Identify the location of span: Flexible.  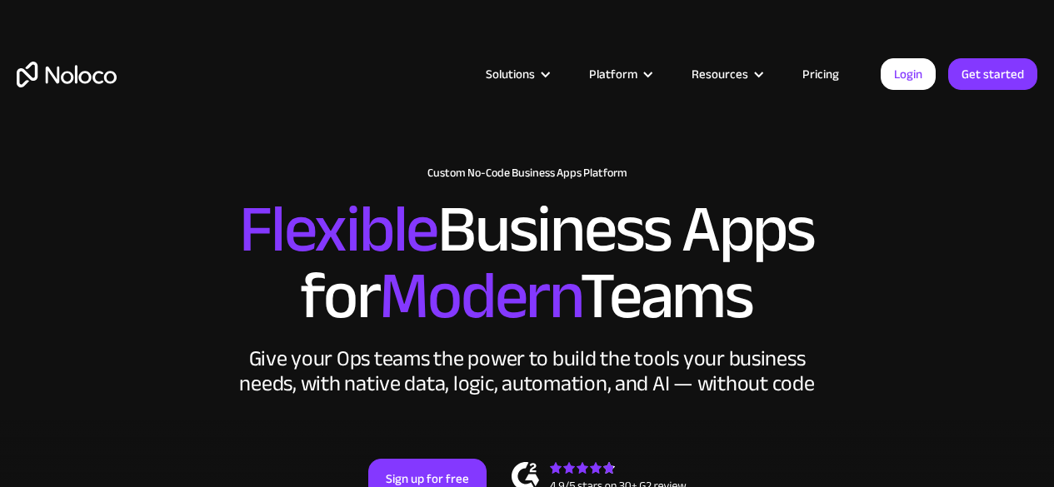
(338, 229).